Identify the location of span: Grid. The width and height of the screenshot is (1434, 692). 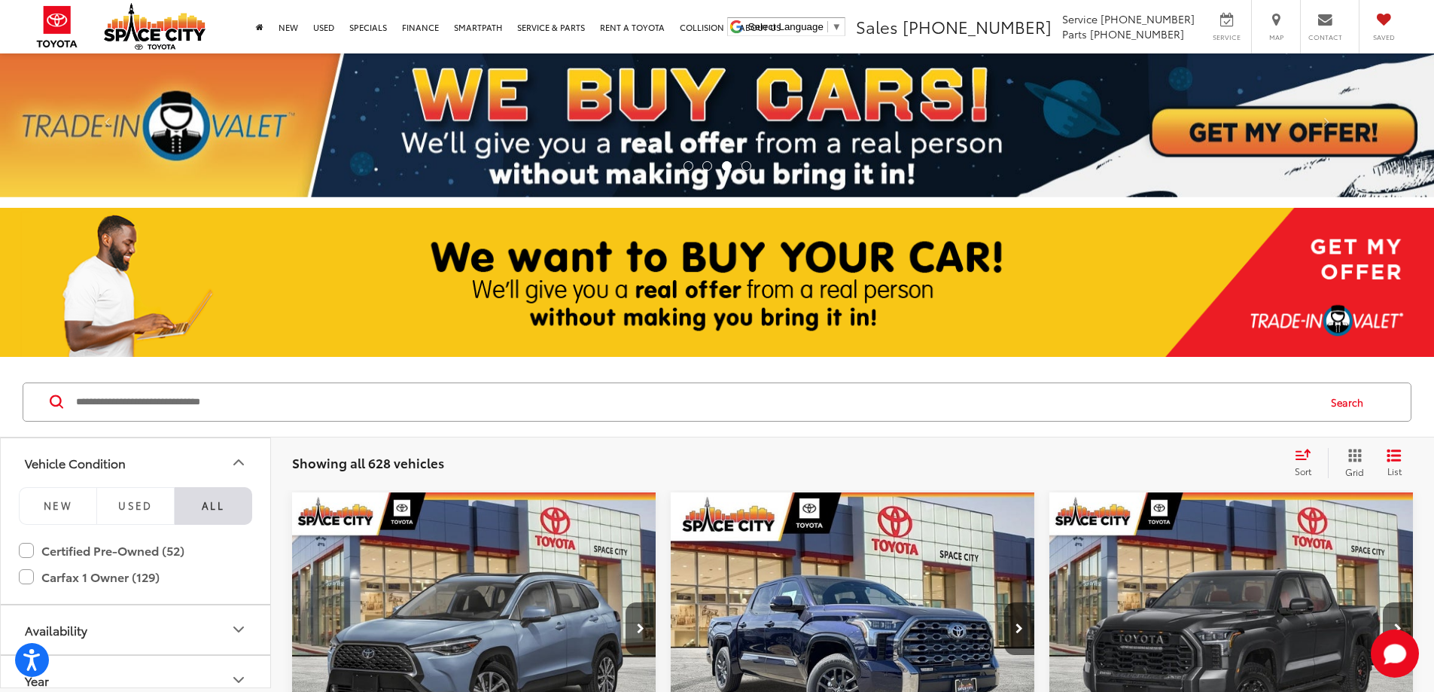
(1354, 471).